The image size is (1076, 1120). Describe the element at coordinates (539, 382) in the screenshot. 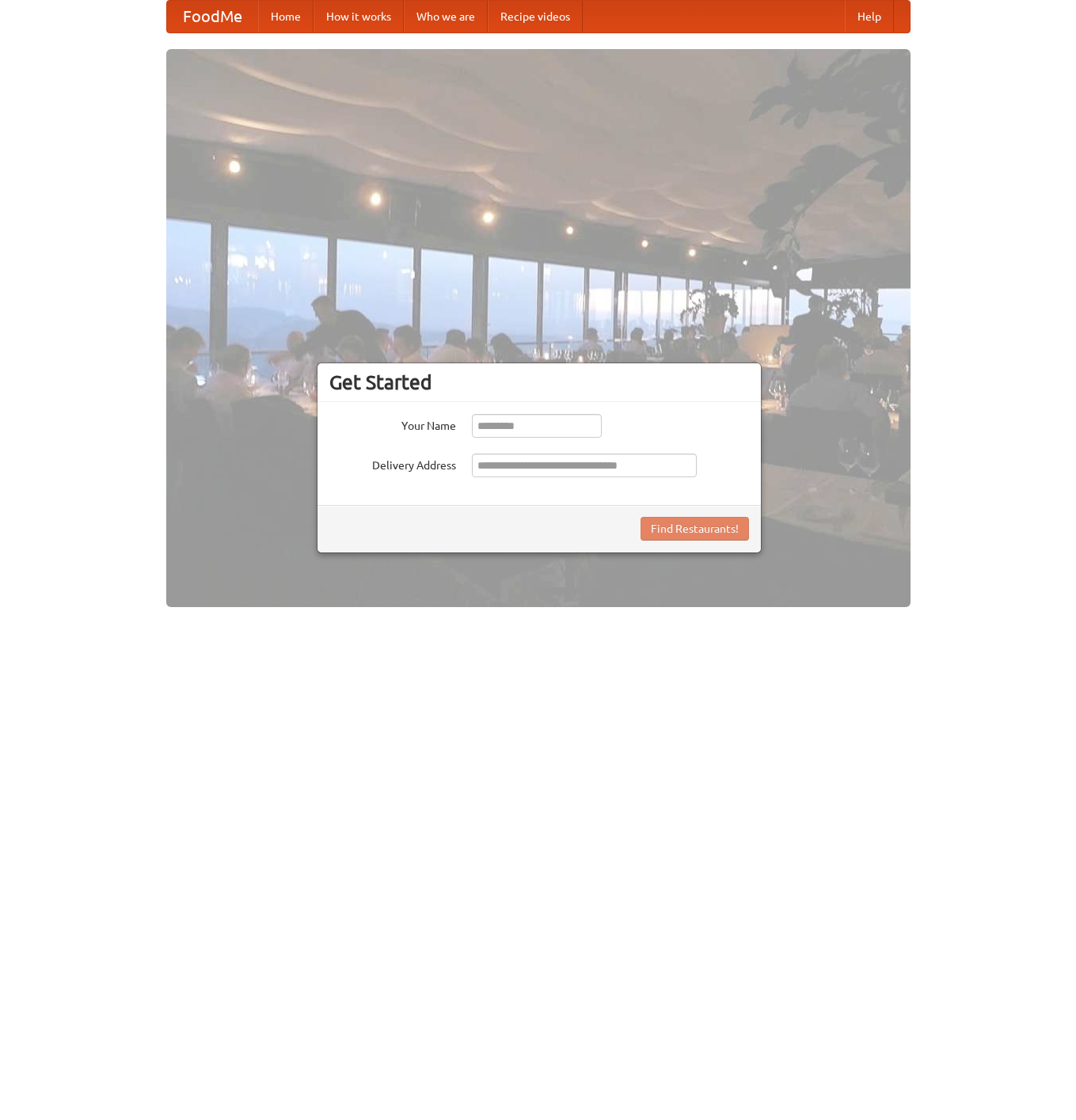

I see `h3: Get Started` at that location.